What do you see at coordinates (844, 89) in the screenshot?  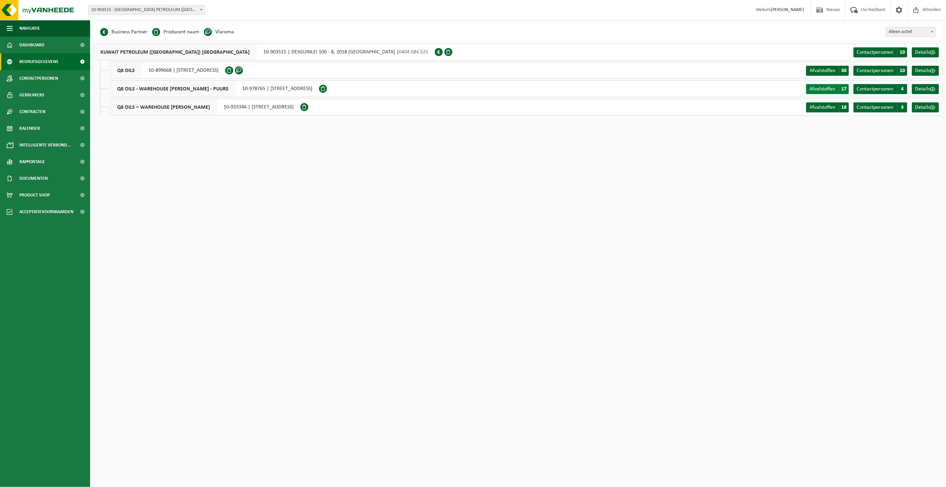 I see `span: 17` at bounding box center [844, 89].